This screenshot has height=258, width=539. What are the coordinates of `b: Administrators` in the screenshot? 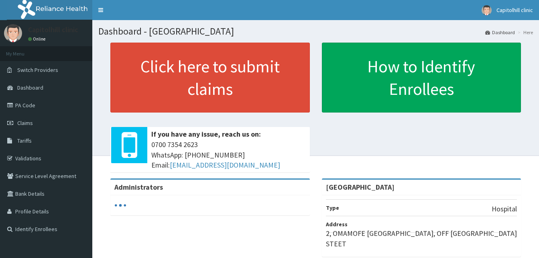 It's located at (139, 187).